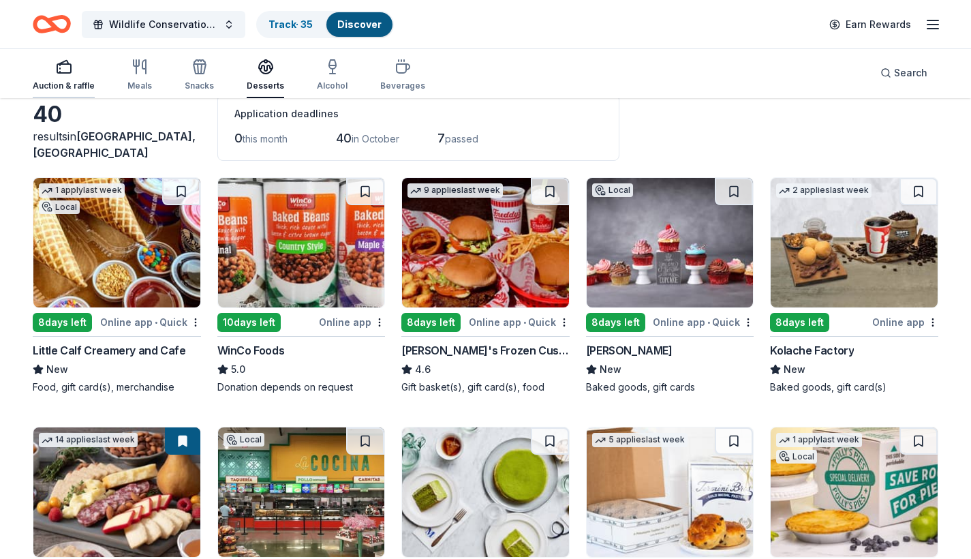  I want to click on img: Image for The Gonzalez Family, so click(301, 492).